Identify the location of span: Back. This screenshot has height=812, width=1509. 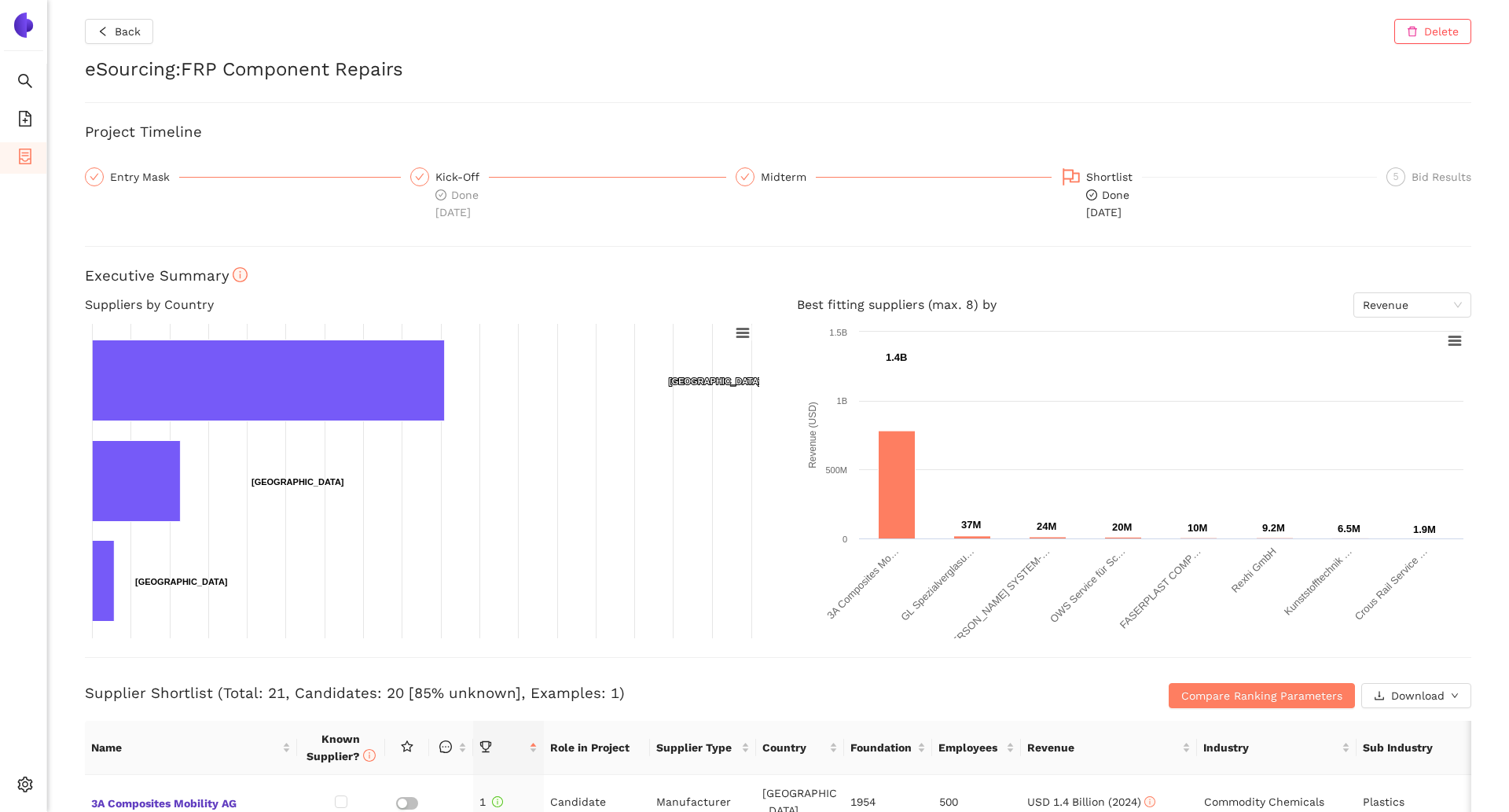
(128, 32).